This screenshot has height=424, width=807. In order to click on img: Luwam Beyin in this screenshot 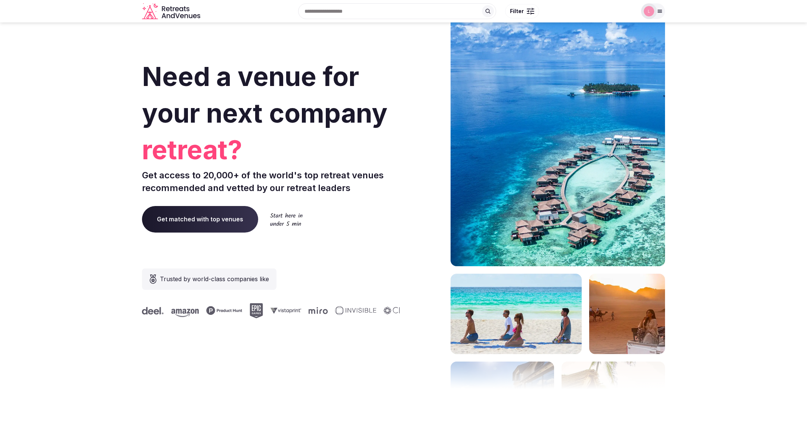, I will do `click(649, 11)`.